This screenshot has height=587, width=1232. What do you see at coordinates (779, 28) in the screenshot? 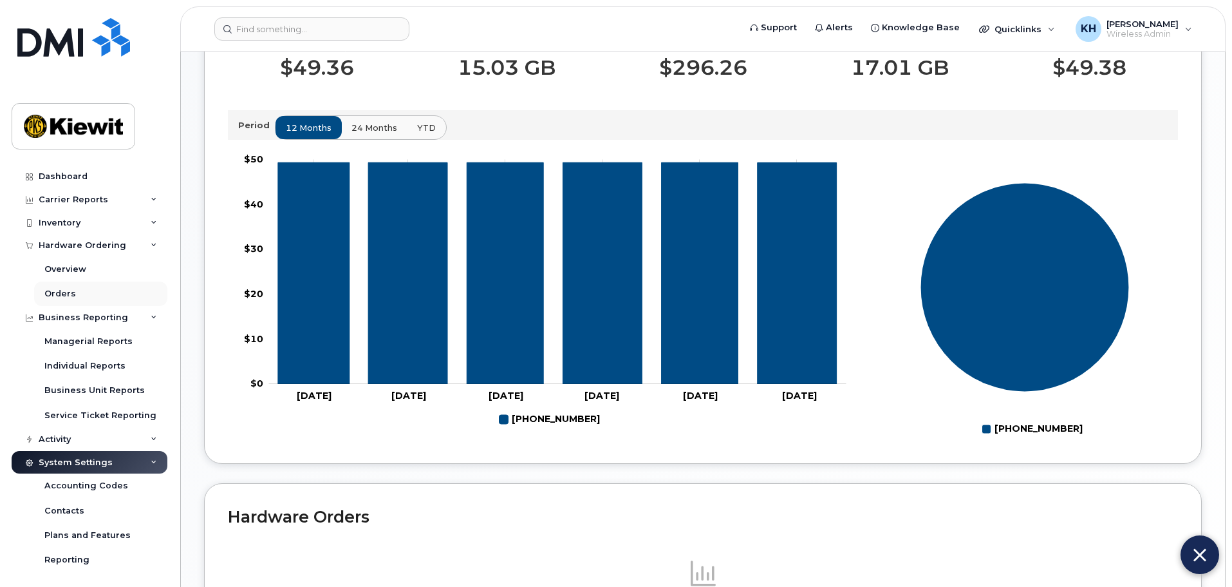
I see `span: Support` at bounding box center [779, 28].